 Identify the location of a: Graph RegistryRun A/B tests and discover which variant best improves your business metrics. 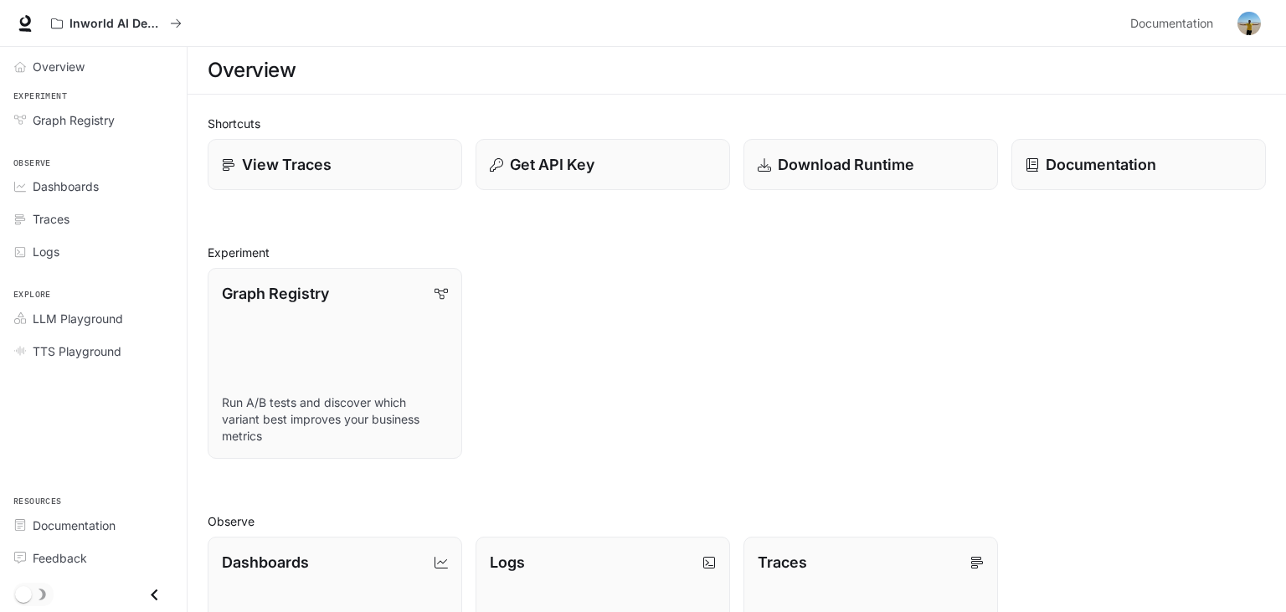
(335, 363).